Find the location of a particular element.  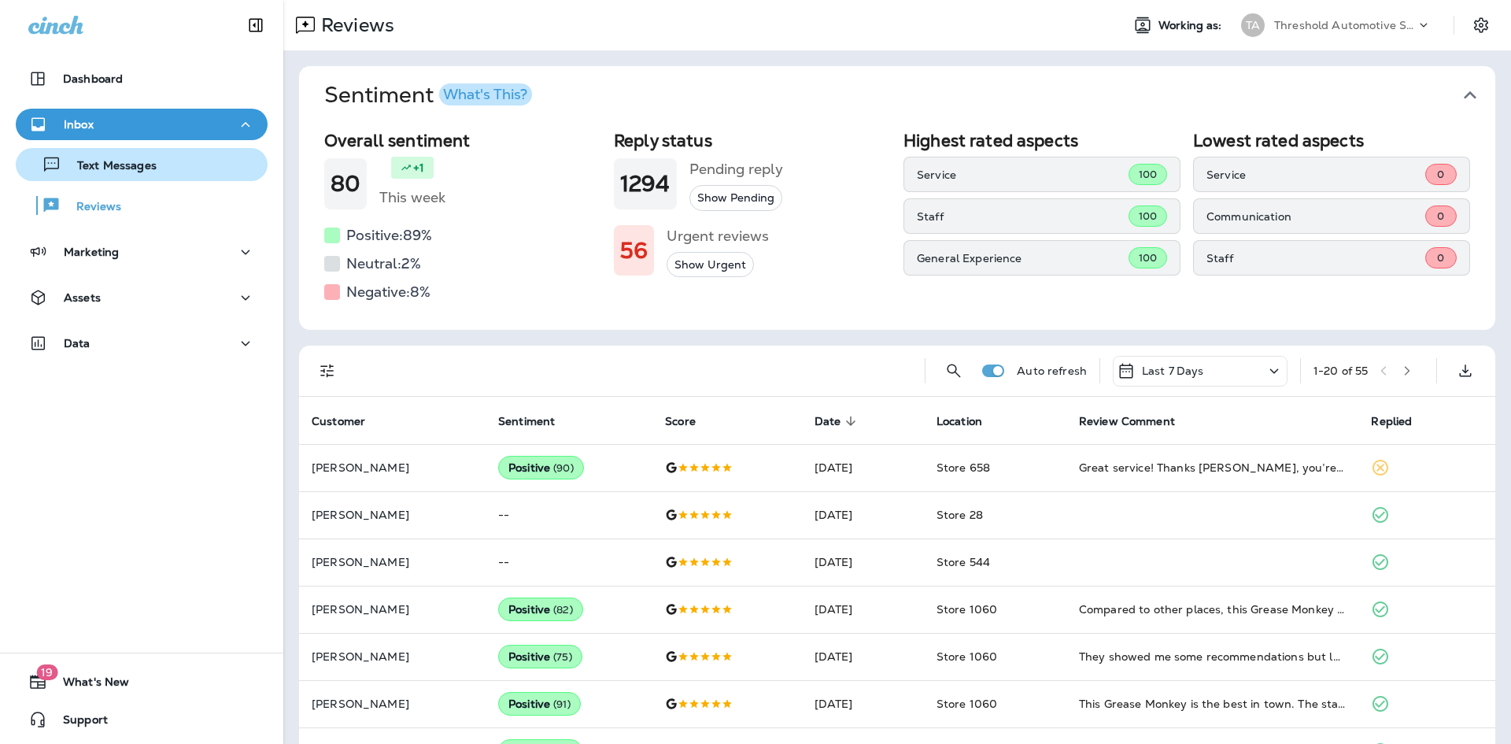

p: Assets is located at coordinates (82, 298).